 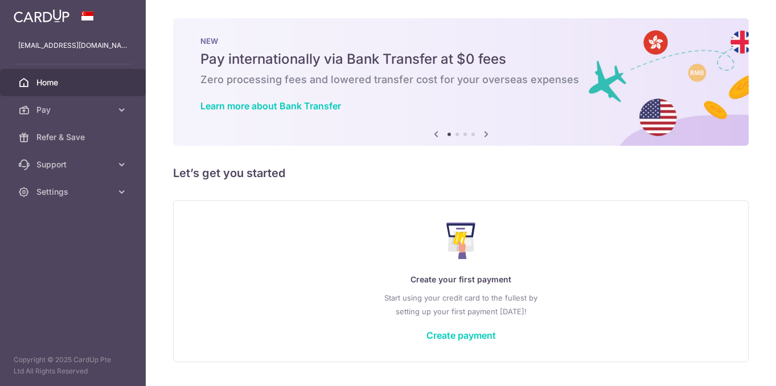 What do you see at coordinates (461, 41) in the screenshot?
I see `p: NEW` at bounding box center [461, 41].